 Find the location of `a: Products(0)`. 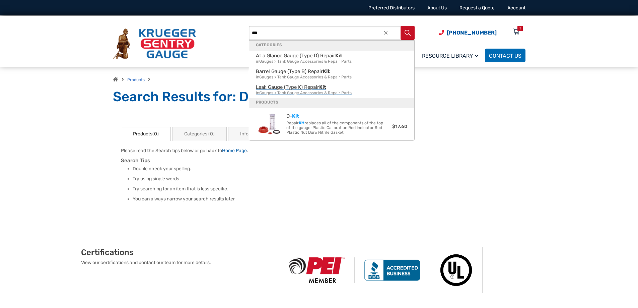

a: Products(0) is located at coordinates (146, 134).